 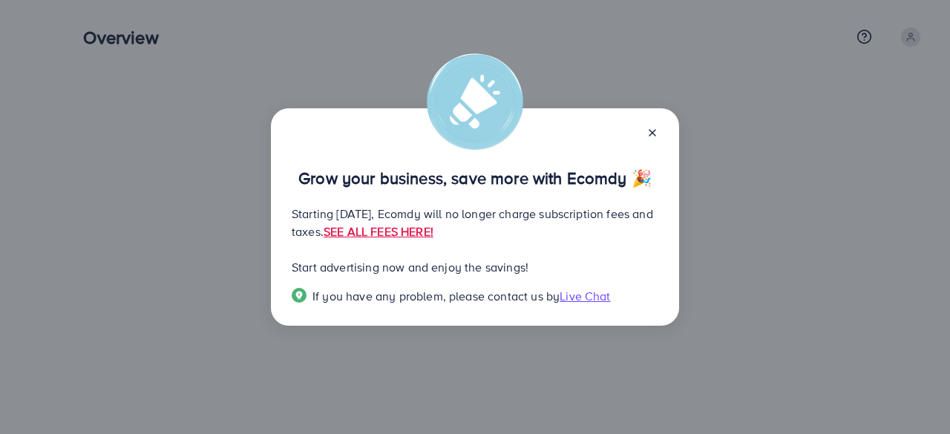 I want to click on p: Grow your business, save more with Ecomdy 🎉, so click(x=475, y=178).